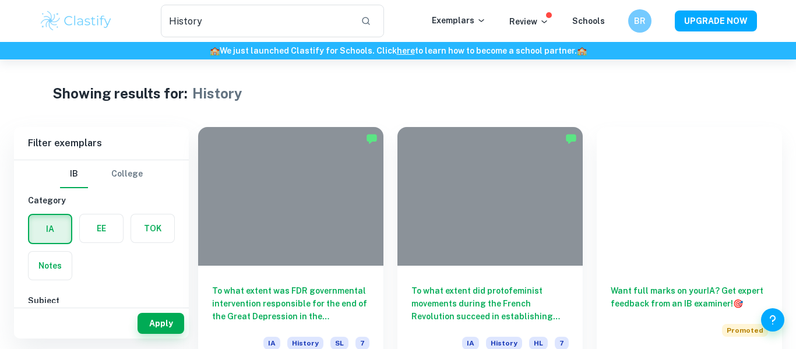 This screenshot has width=796, height=349. Describe the element at coordinates (689, 297) in the screenshot. I see `h6: Want full marks on your IA ? Get expert feedback from an IB examiner!` at that location.